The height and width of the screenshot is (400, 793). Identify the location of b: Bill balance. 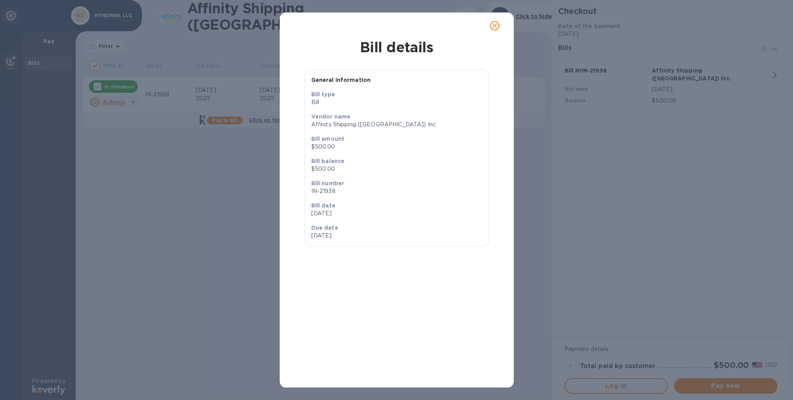
(328, 161).